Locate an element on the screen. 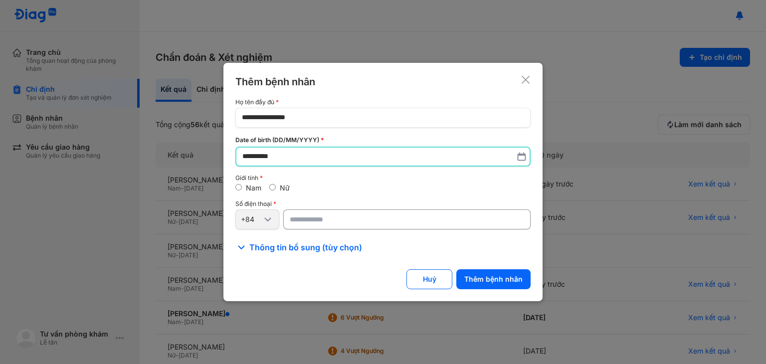  div: Họ tên đầy đủ is located at coordinates (383, 102).